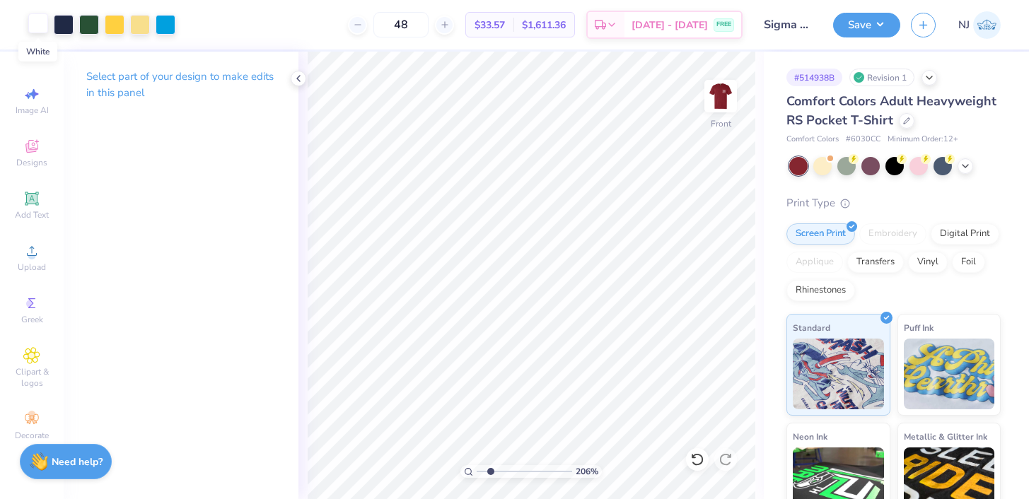 The image size is (1029, 499). I want to click on div: Embroidery, so click(893, 234).